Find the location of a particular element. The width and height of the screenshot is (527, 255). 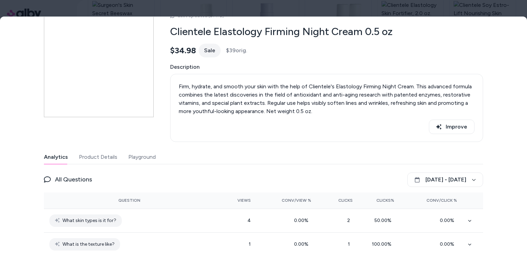

h2: Clientele Elastology Firming Night Cream 0.5 oz is located at coordinates (327, 32).